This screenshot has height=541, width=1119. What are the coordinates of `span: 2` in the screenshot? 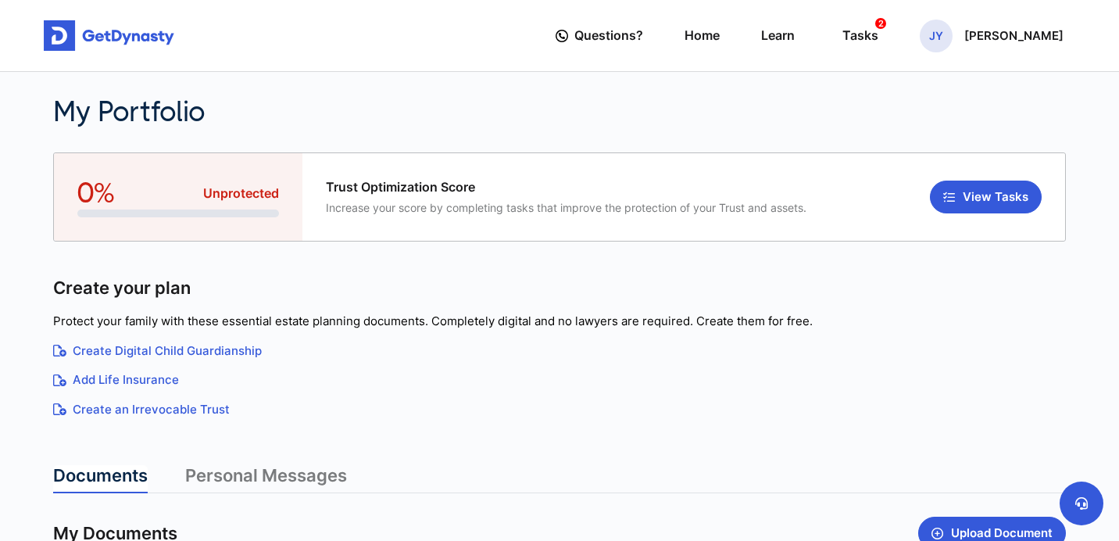 It's located at (881, 23).